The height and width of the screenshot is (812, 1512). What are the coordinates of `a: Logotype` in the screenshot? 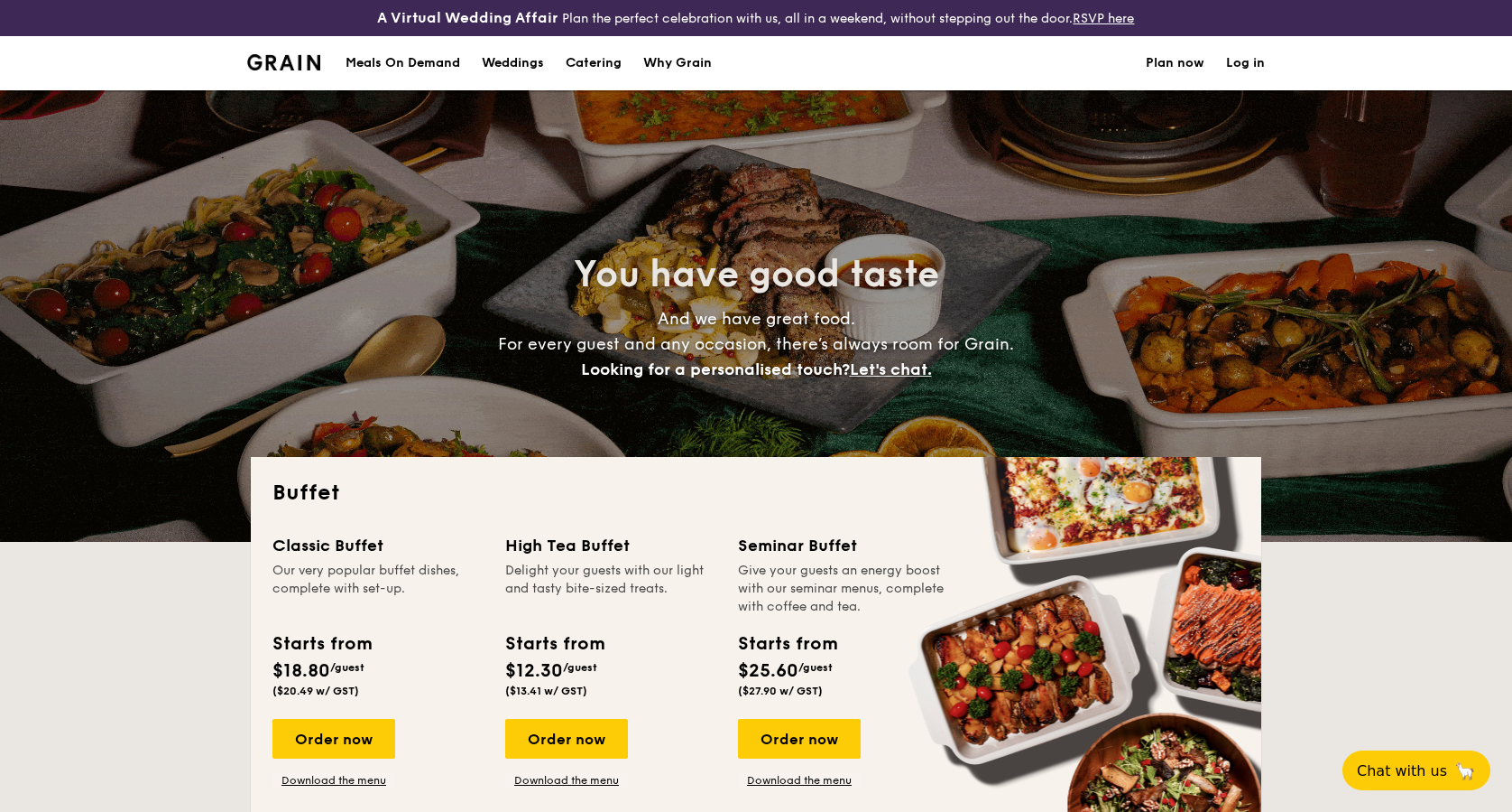 It's located at (284, 62).